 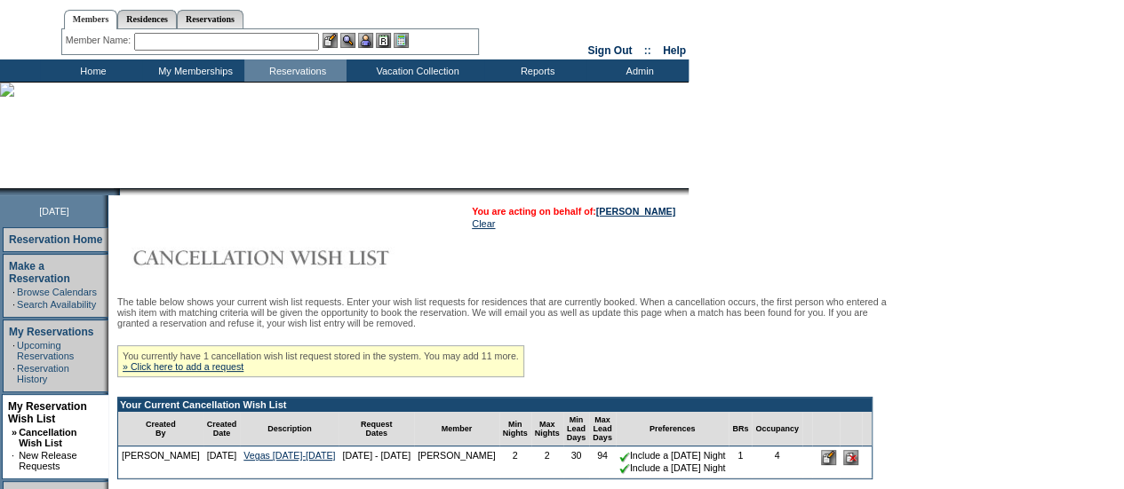 What do you see at coordinates (222, 429) in the screenshot?
I see `td: Created Date` at bounding box center [222, 429].